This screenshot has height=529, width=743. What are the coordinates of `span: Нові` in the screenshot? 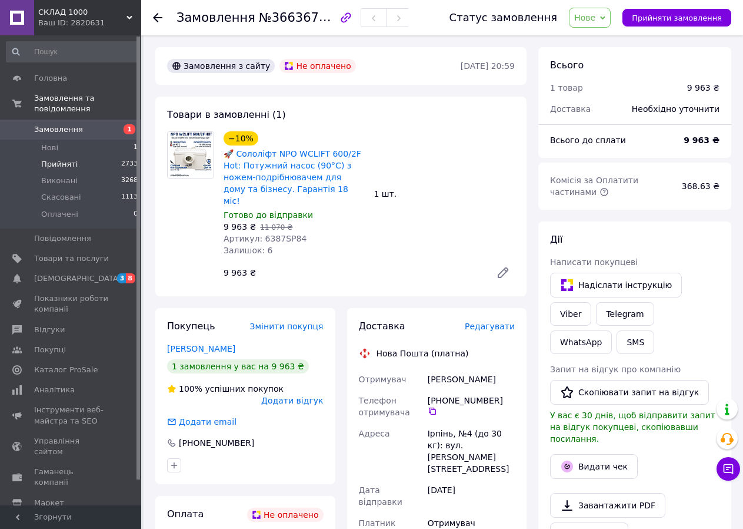 It's located at (49, 148).